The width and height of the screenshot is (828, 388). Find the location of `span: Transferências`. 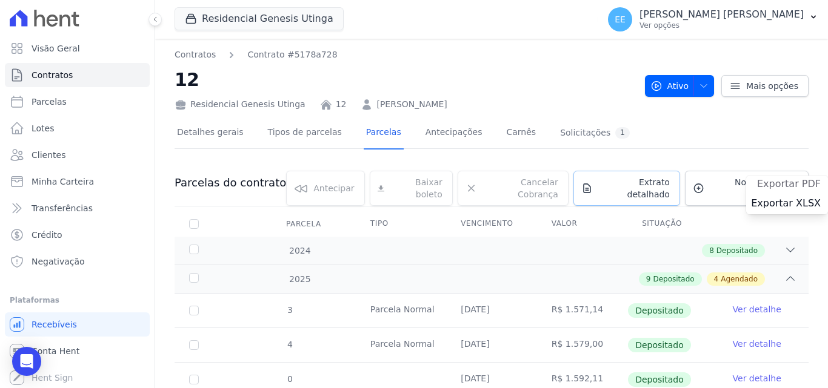

span: Transferências is located at coordinates (62, 208).